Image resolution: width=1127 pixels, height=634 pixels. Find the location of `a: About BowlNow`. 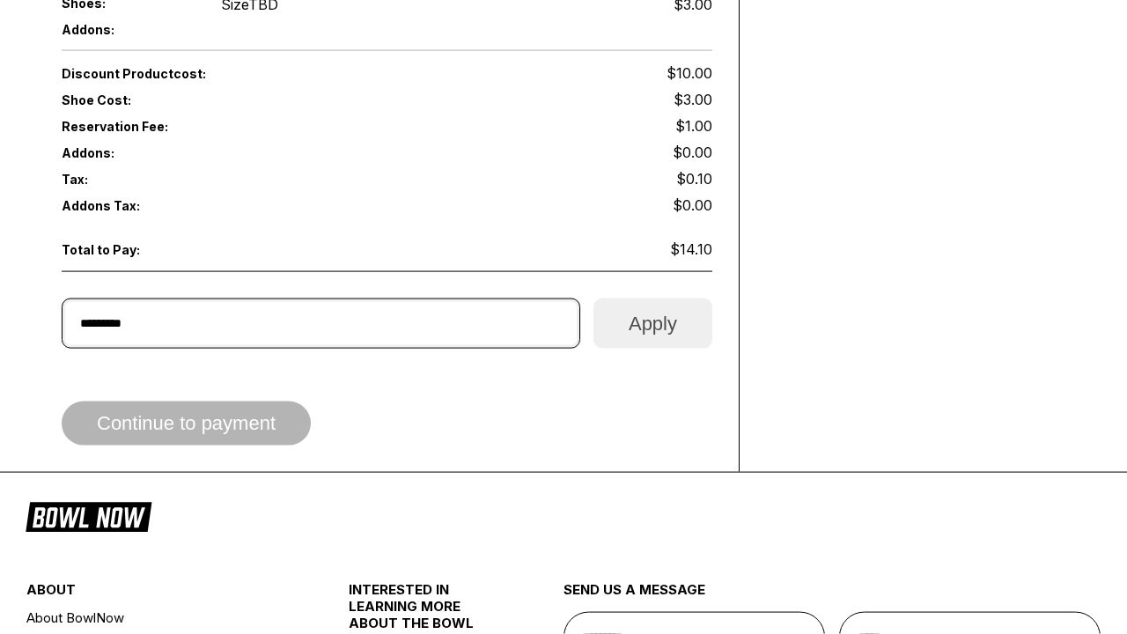

a: About BowlNow is located at coordinates (160, 617).